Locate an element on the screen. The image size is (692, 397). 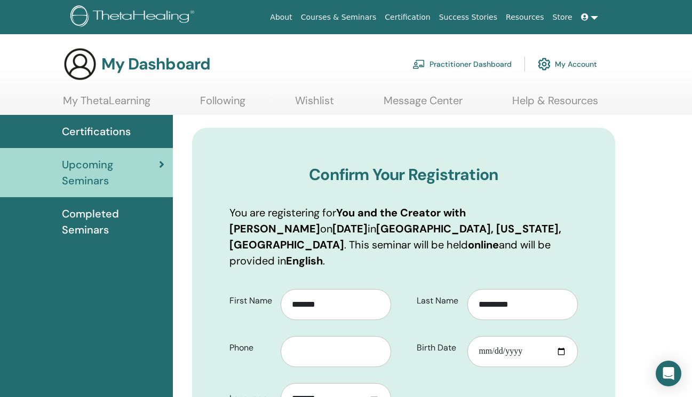
span: Completed Seminars is located at coordinates (113, 221).